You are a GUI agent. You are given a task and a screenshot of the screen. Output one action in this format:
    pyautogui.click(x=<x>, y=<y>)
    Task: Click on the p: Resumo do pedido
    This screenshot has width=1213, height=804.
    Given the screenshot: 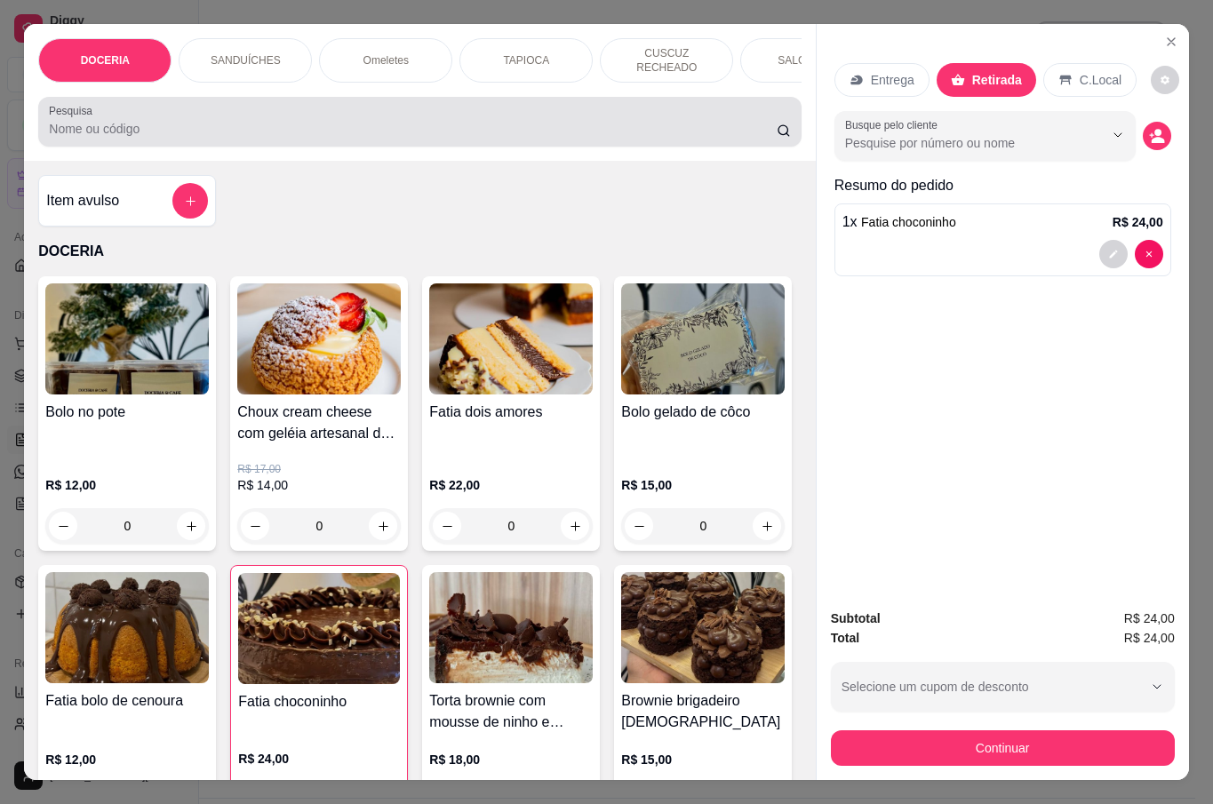 What is the action you would take?
    pyautogui.click(x=1002, y=186)
    